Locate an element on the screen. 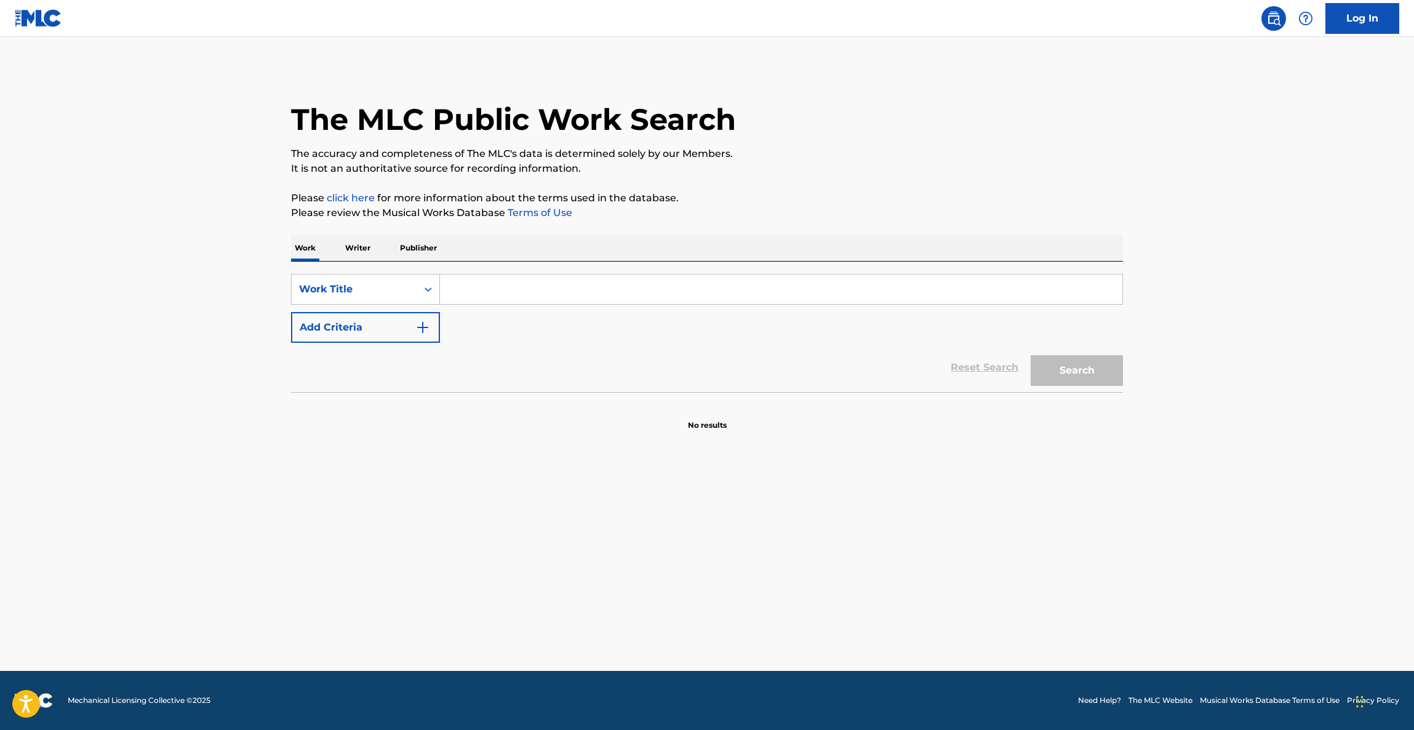 The height and width of the screenshot is (730, 1414). img: help is located at coordinates (1306, 18).